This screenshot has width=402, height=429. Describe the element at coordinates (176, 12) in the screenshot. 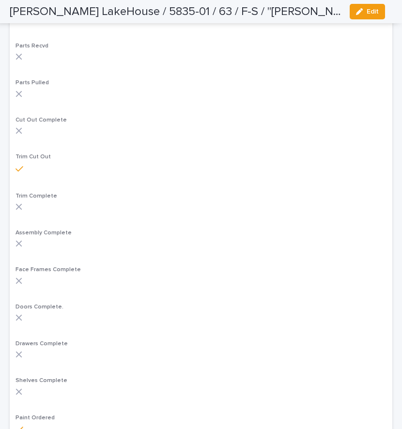

I see `h2: Paul Allen LakeHouse / 5835-01 / 63 / F-S / "Paul Allen Homes, Inc." / Michael Tarantino` at that location.